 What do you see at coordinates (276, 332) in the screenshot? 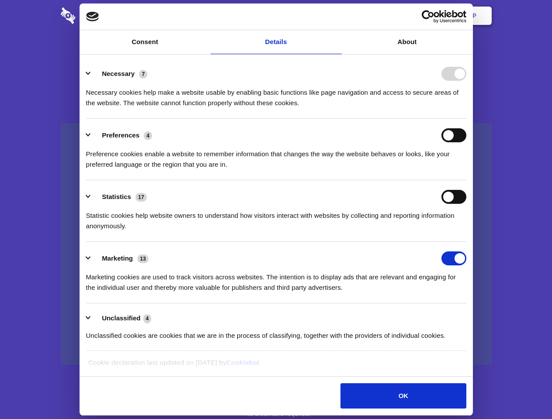
I see `div: Unclassified cookies are cookies that we are in the process of classifying, together with the pro...` at bounding box center [276, 332].